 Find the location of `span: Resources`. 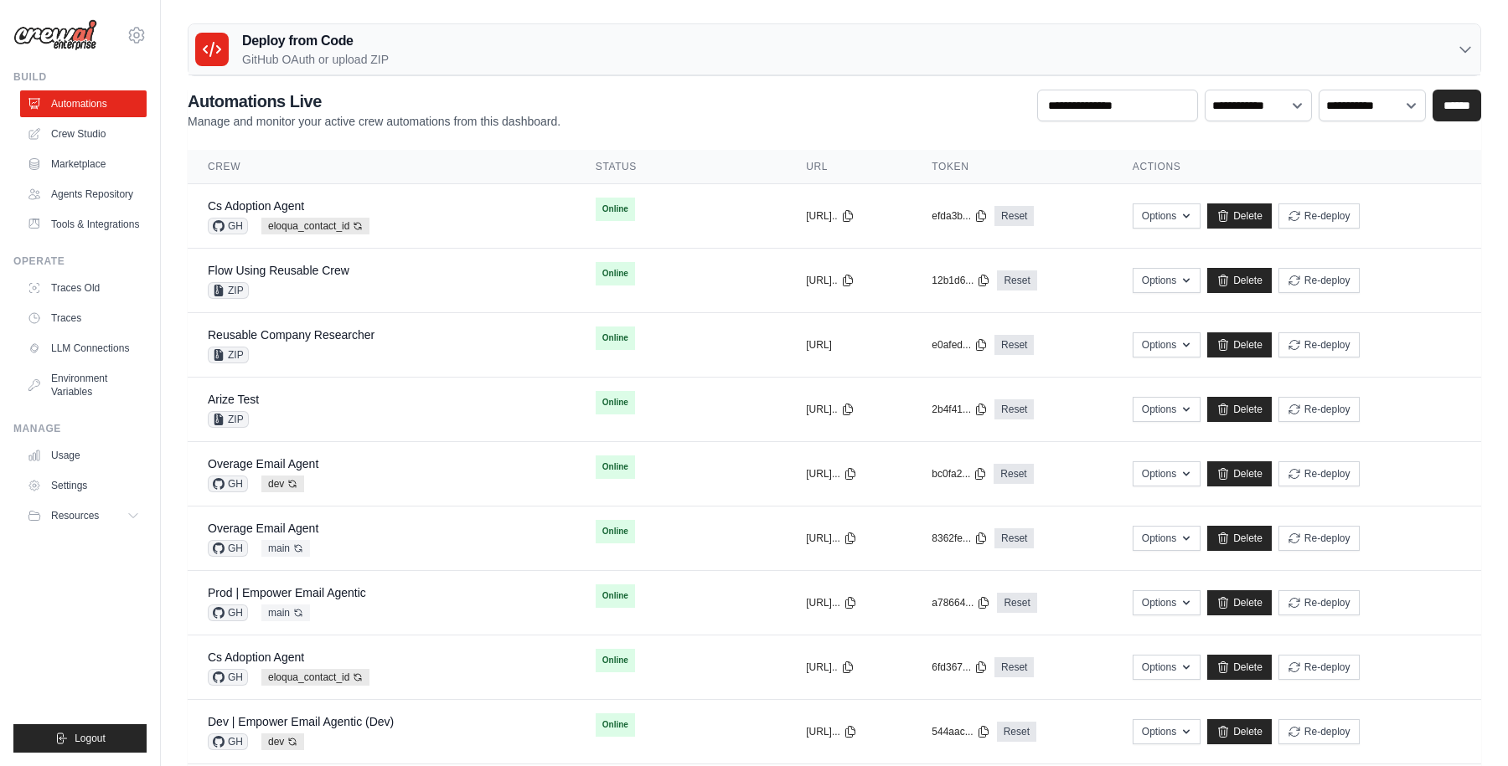

span: Resources is located at coordinates (75, 516).